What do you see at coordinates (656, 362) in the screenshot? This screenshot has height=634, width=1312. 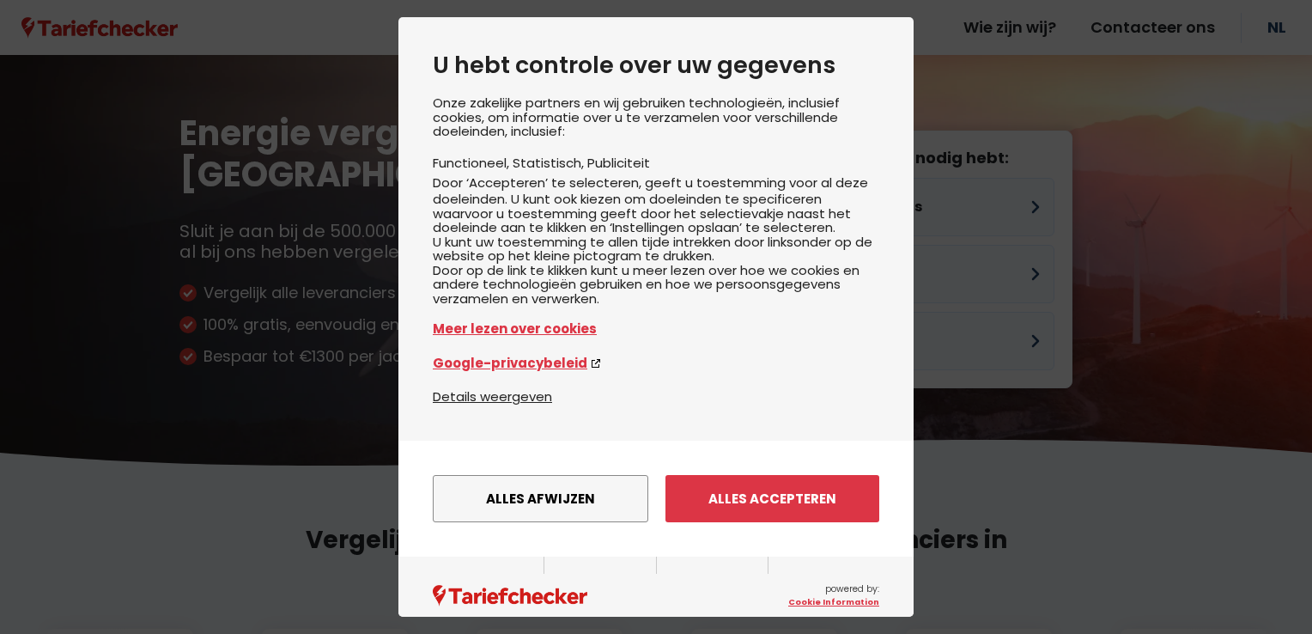 I see `a: Google-privacybeleid` at bounding box center [656, 362].